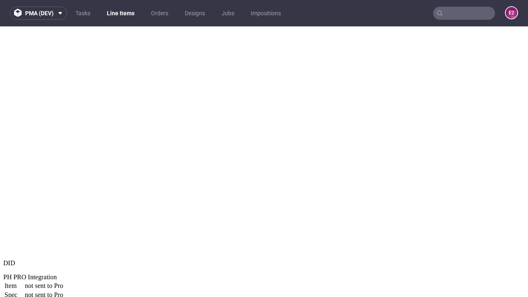 This screenshot has width=528, height=297. I want to click on div: PH PRO Integration, so click(264, 251).